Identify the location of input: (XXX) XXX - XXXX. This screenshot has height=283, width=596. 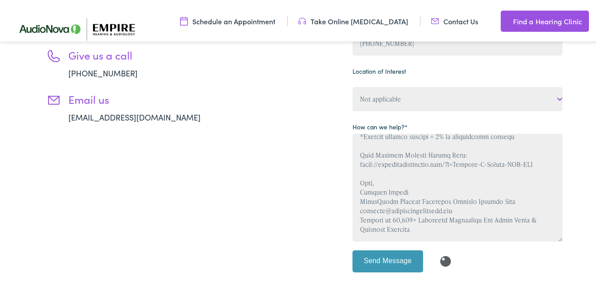
(457, 41).